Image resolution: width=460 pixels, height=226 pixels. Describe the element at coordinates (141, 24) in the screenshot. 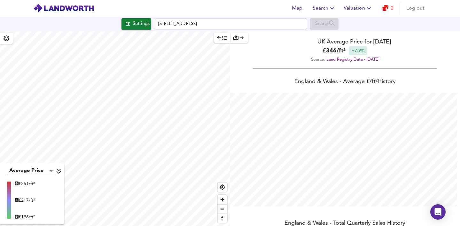

I see `div: Settings` at that location.